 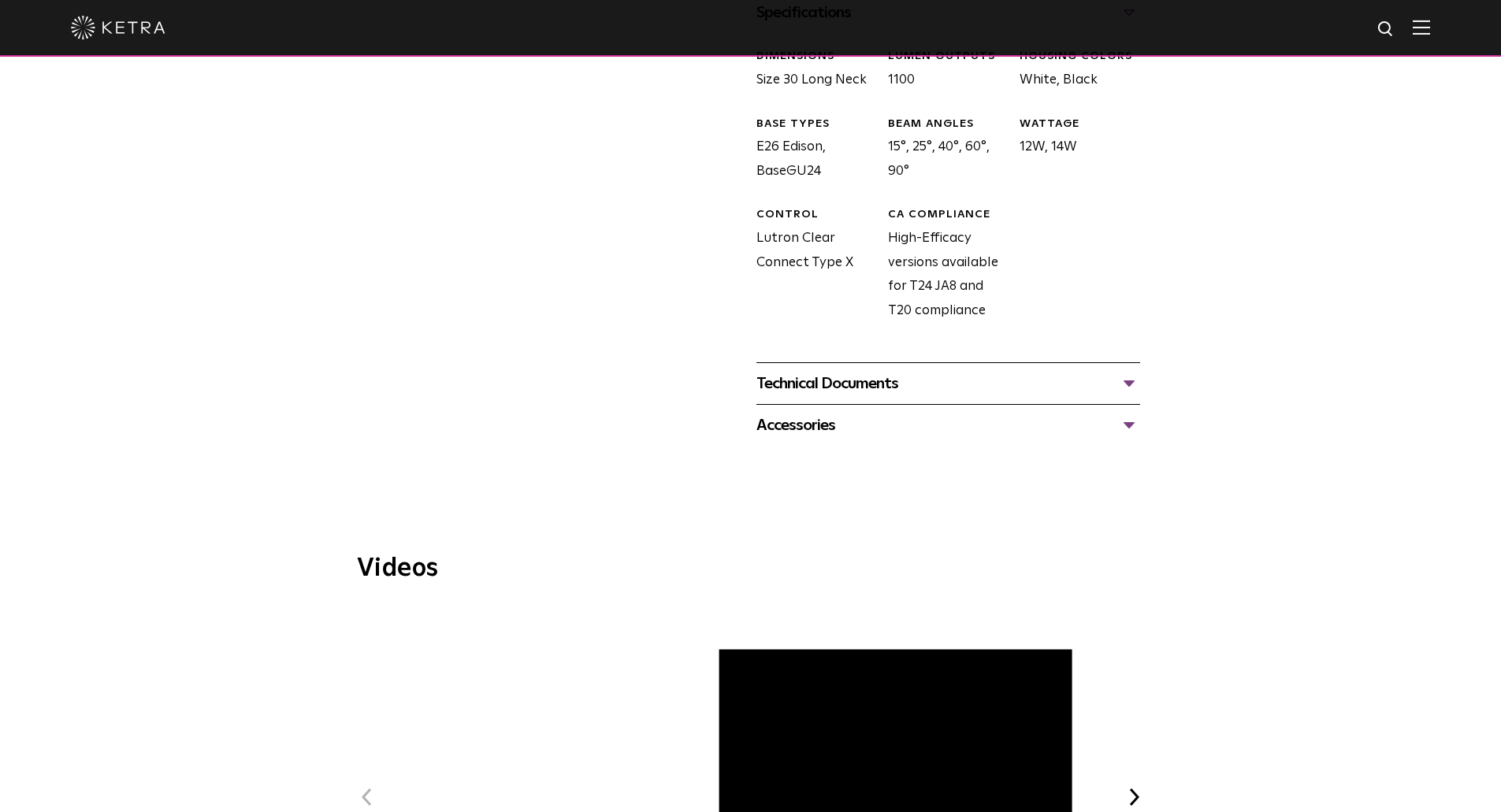 I want to click on div: CA COMPLIANCE, so click(x=947, y=215).